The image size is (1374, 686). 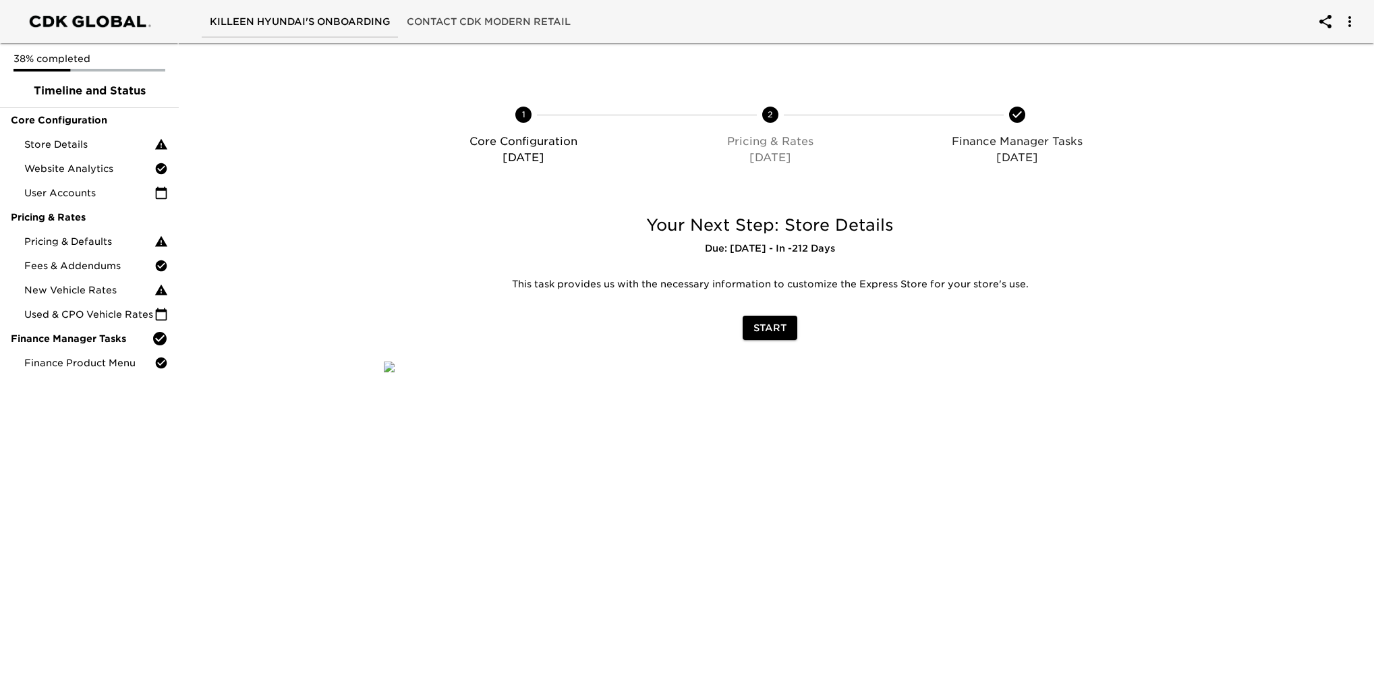 I want to click on text: 2, so click(x=770, y=114).